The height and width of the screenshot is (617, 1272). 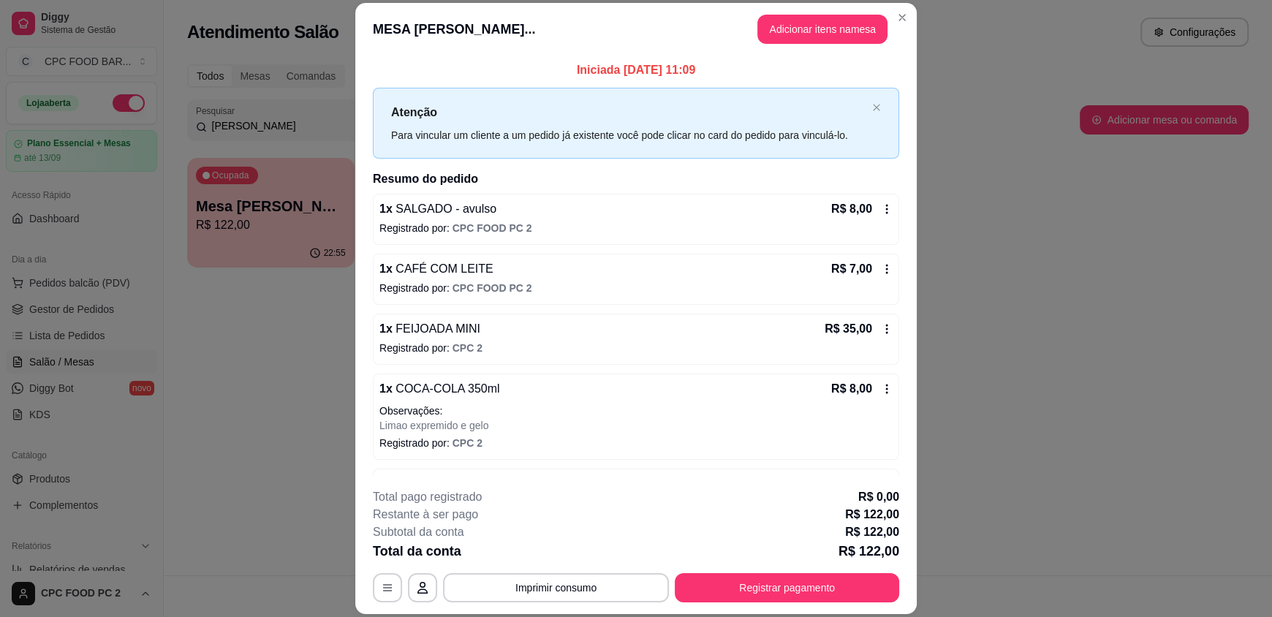 What do you see at coordinates (418, 532) in the screenshot?
I see `p: Subtotal da conta` at bounding box center [418, 532].